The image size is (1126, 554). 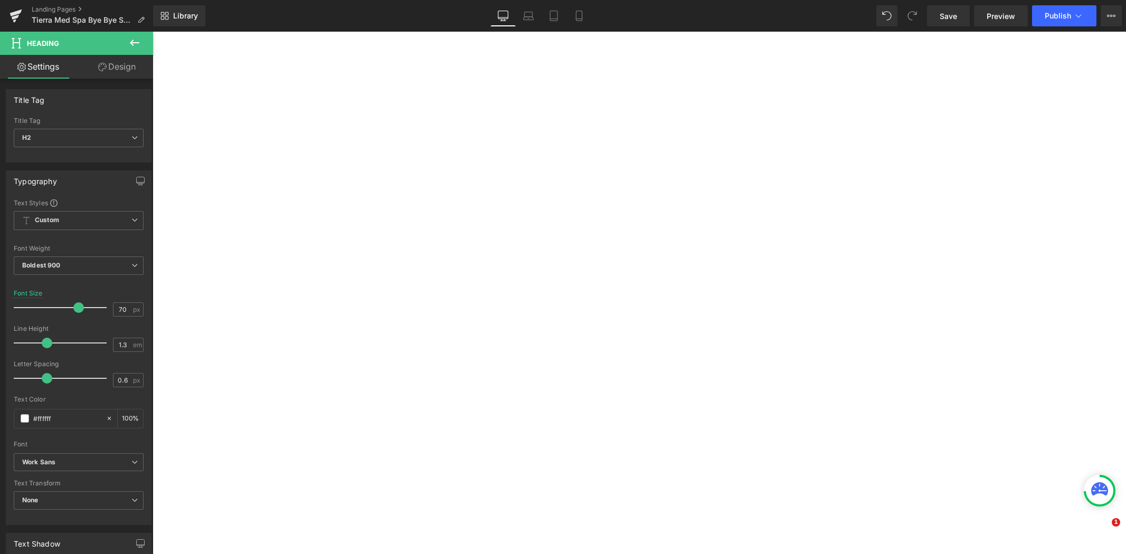 I want to click on a: Desktop, so click(x=503, y=16).